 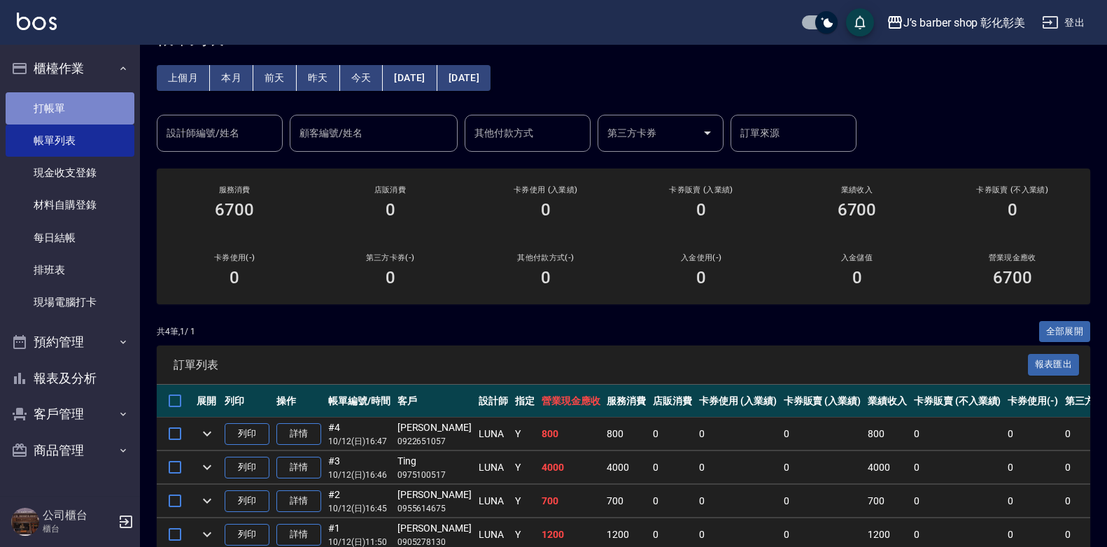 What do you see at coordinates (435, 509) in the screenshot?
I see `p: 0955614675` at bounding box center [435, 509].